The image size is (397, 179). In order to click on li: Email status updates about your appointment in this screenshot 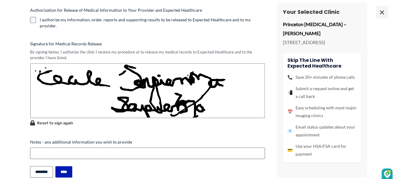, I will do `click(322, 131)`.